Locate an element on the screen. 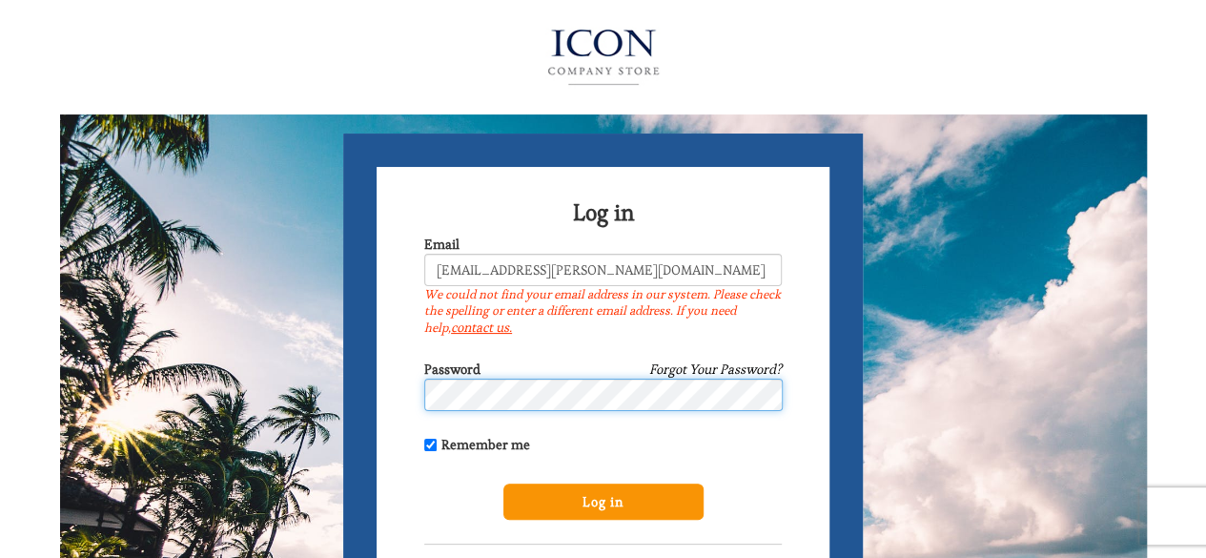  a: contact us. is located at coordinates (481, 327).